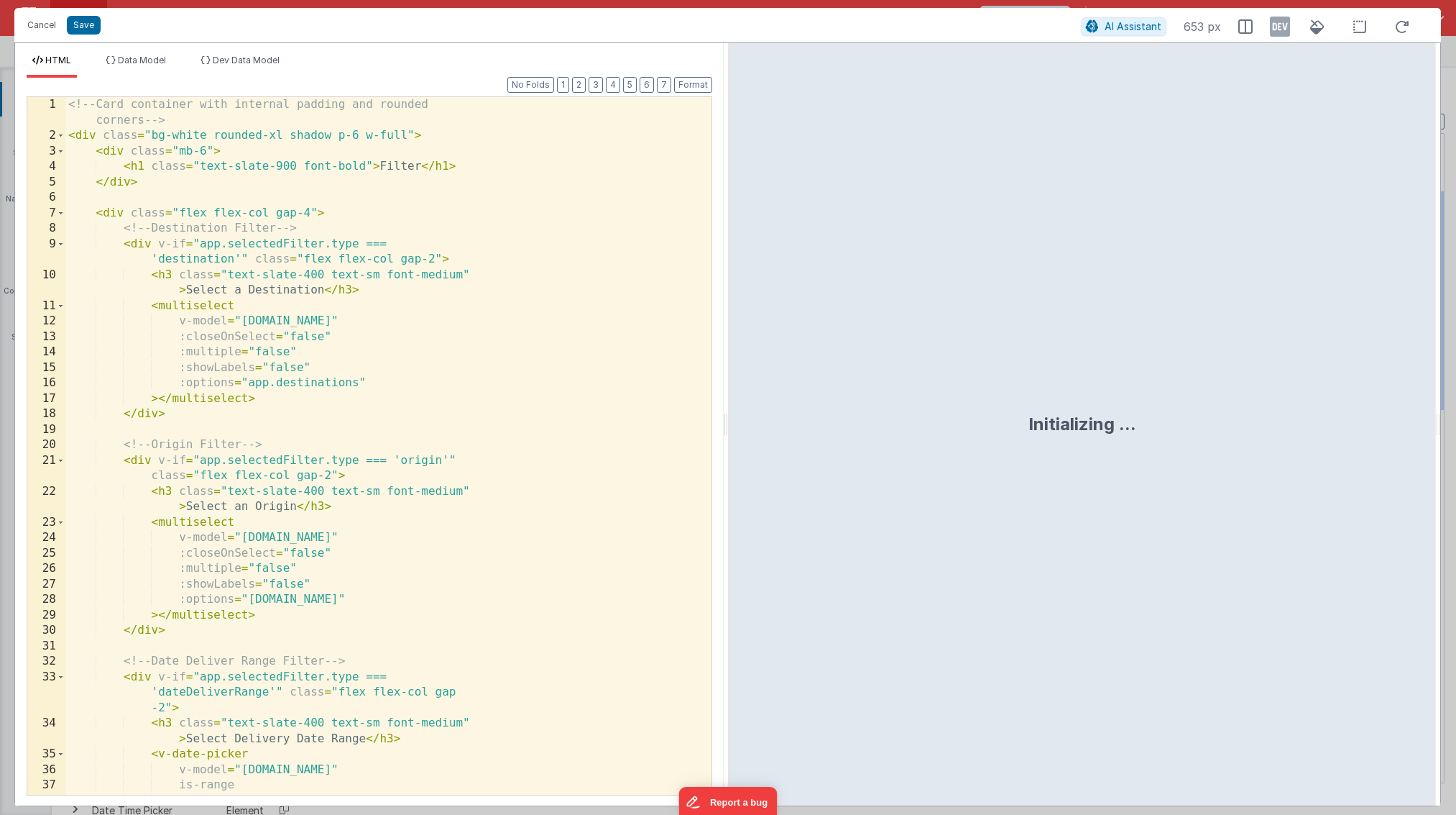 This screenshot has width=1456, height=815. I want to click on div: 25, so click(46, 554).